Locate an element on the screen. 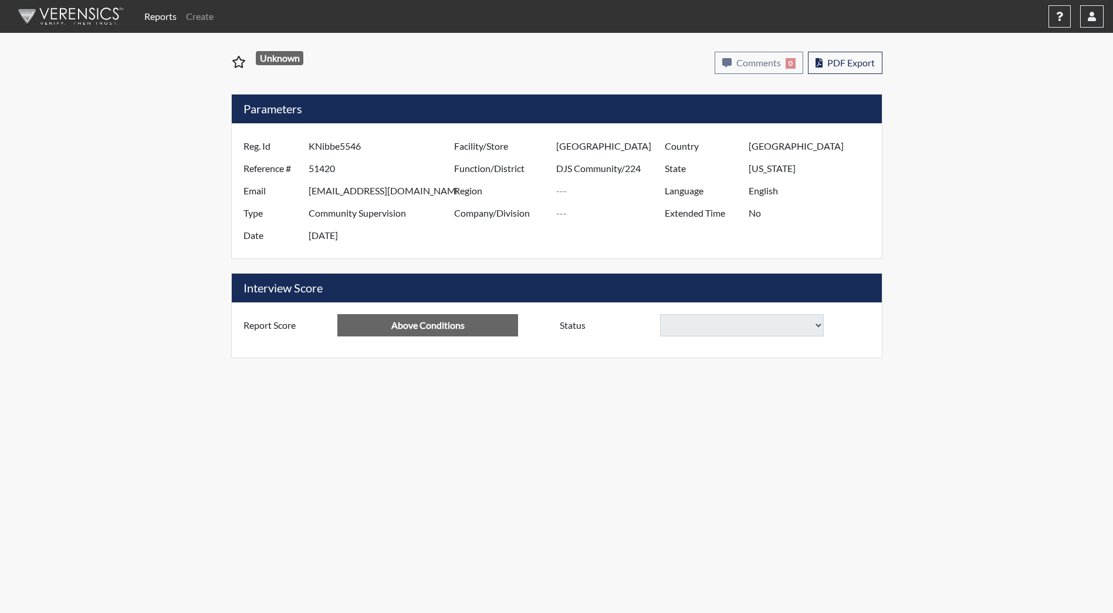 This screenshot has width=1113, height=613. label: Email is located at coordinates (272, 191).